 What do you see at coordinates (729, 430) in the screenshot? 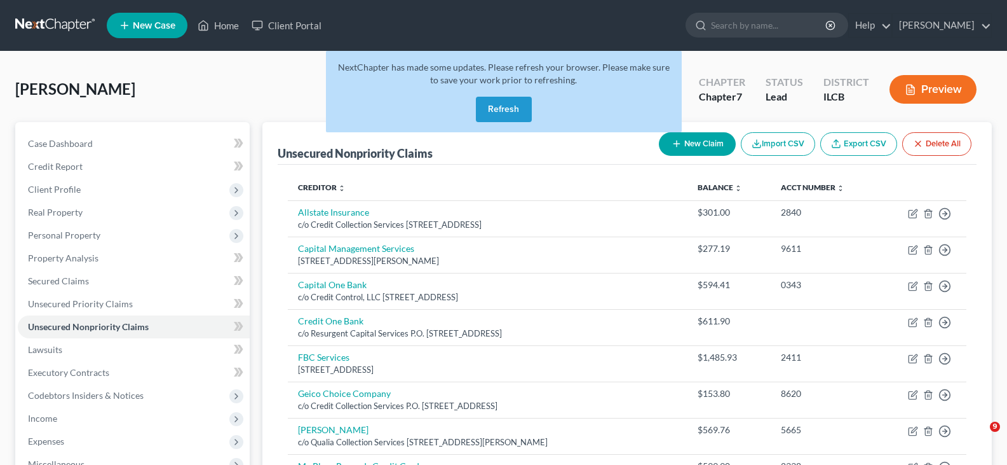
I see `div: $569.76` at bounding box center [729, 430].